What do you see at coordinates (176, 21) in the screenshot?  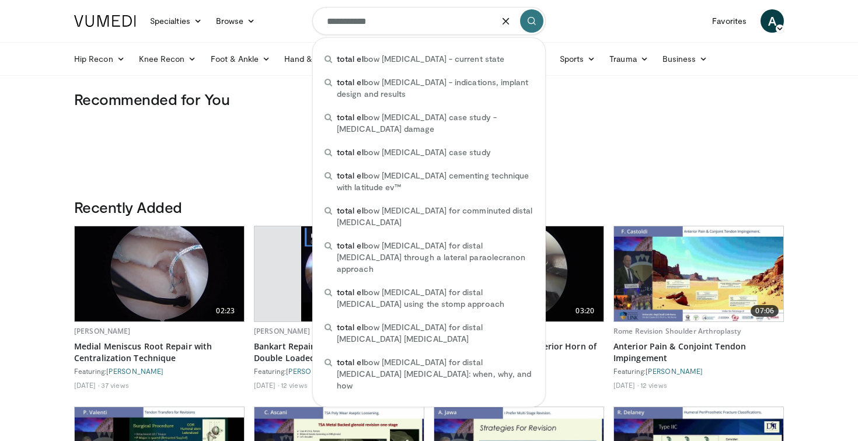 I see `a: Specialties` at bounding box center [176, 21].